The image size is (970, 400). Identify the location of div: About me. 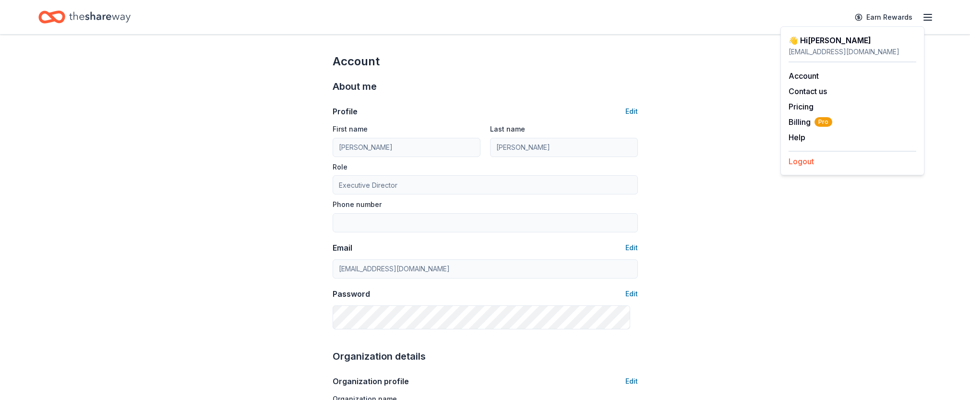
(485, 86).